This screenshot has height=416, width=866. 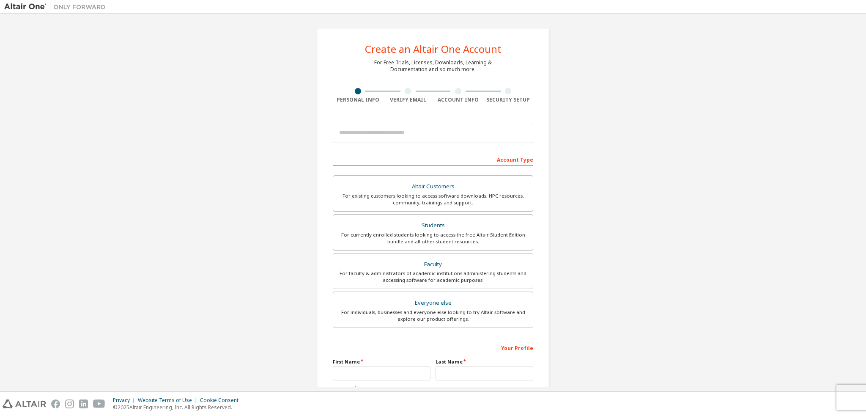 I want to click on img: facebook.svg, so click(x=55, y=403).